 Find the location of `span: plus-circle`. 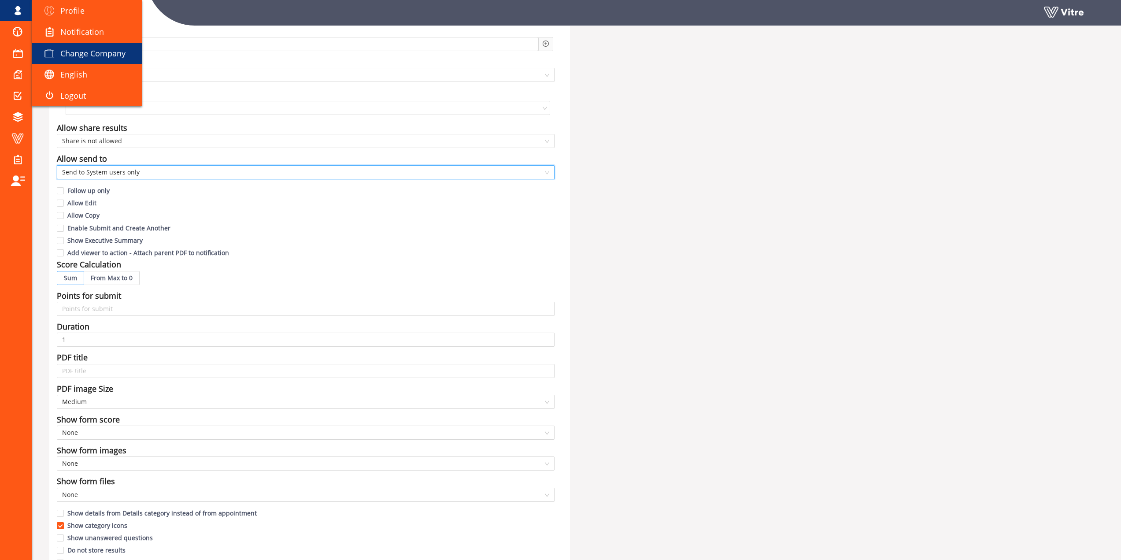

span: plus-circle is located at coordinates (546, 44).